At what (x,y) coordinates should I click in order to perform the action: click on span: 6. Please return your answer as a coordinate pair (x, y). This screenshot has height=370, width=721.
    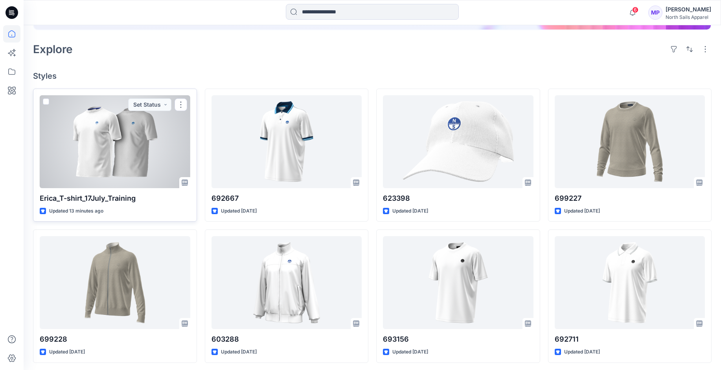
    Looking at the image, I should click on (636, 10).